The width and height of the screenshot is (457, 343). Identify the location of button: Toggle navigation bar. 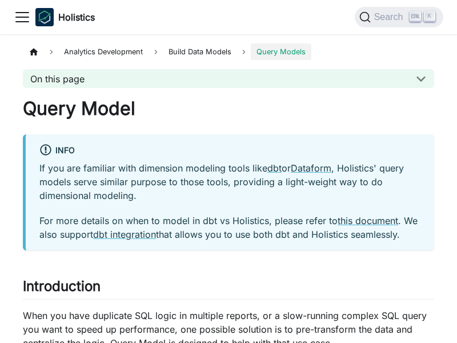
(22, 17).